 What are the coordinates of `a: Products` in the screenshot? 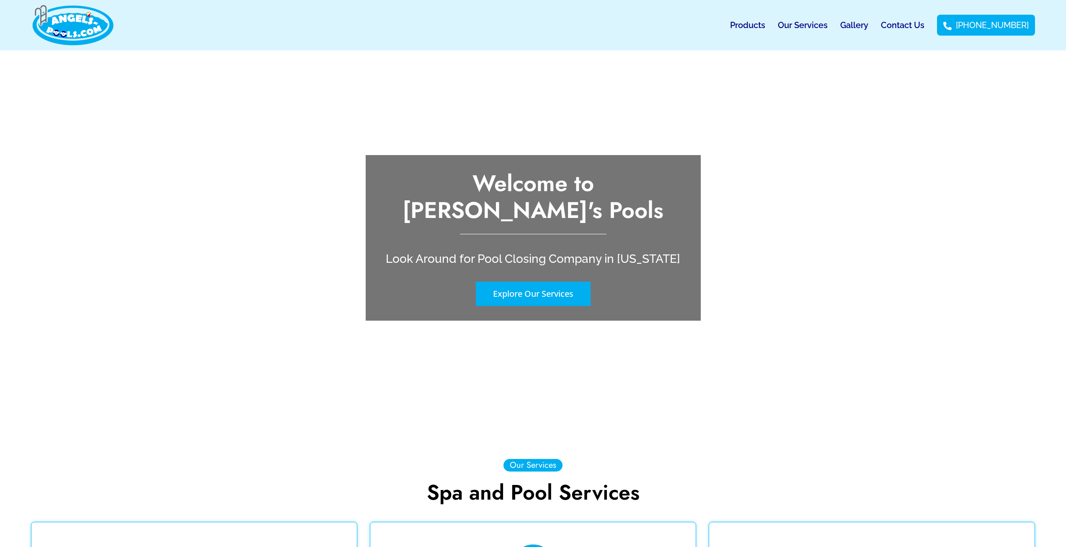 It's located at (748, 25).